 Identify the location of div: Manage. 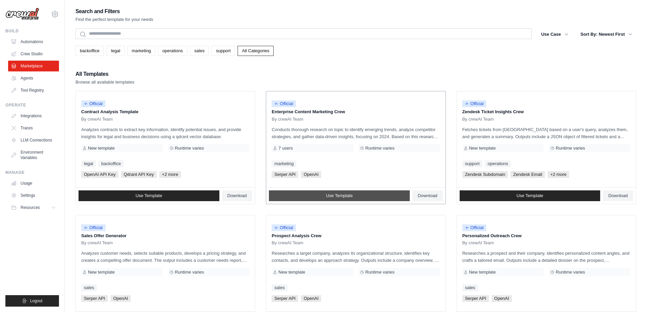
(32, 172).